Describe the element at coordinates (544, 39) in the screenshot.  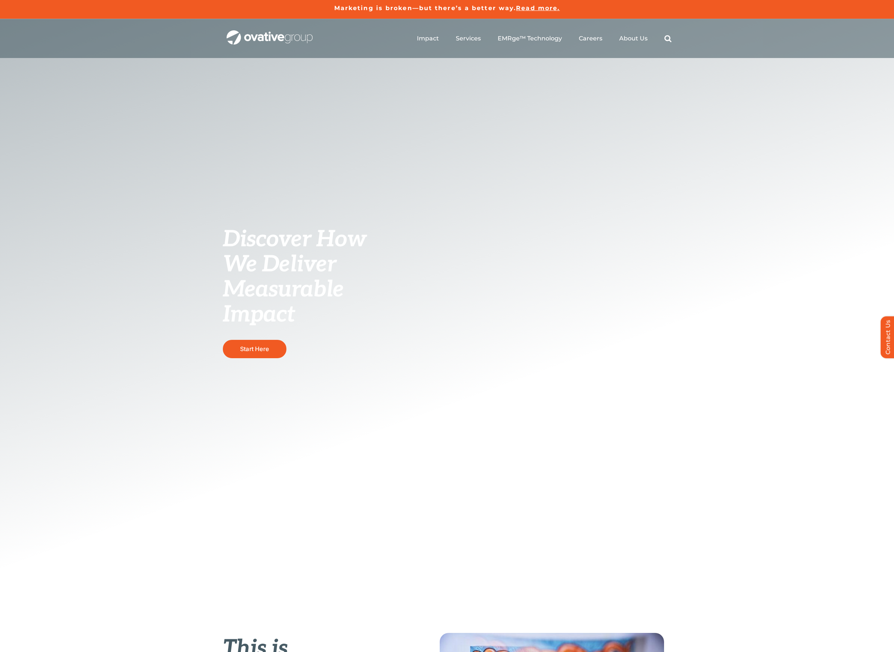
I see `nav: Menu` at that location.